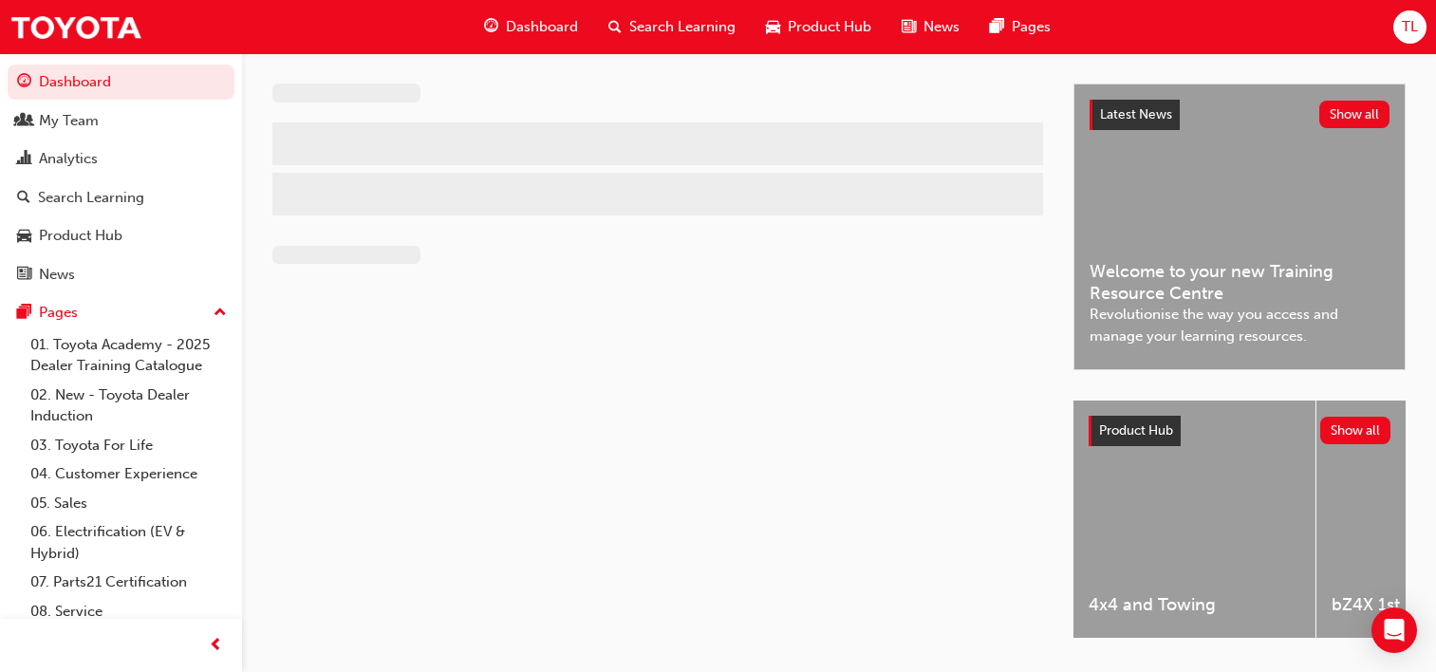  What do you see at coordinates (128, 582) in the screenshot?
I see `a: 07. Parts21 Certification` at bounding box center [128, 582].